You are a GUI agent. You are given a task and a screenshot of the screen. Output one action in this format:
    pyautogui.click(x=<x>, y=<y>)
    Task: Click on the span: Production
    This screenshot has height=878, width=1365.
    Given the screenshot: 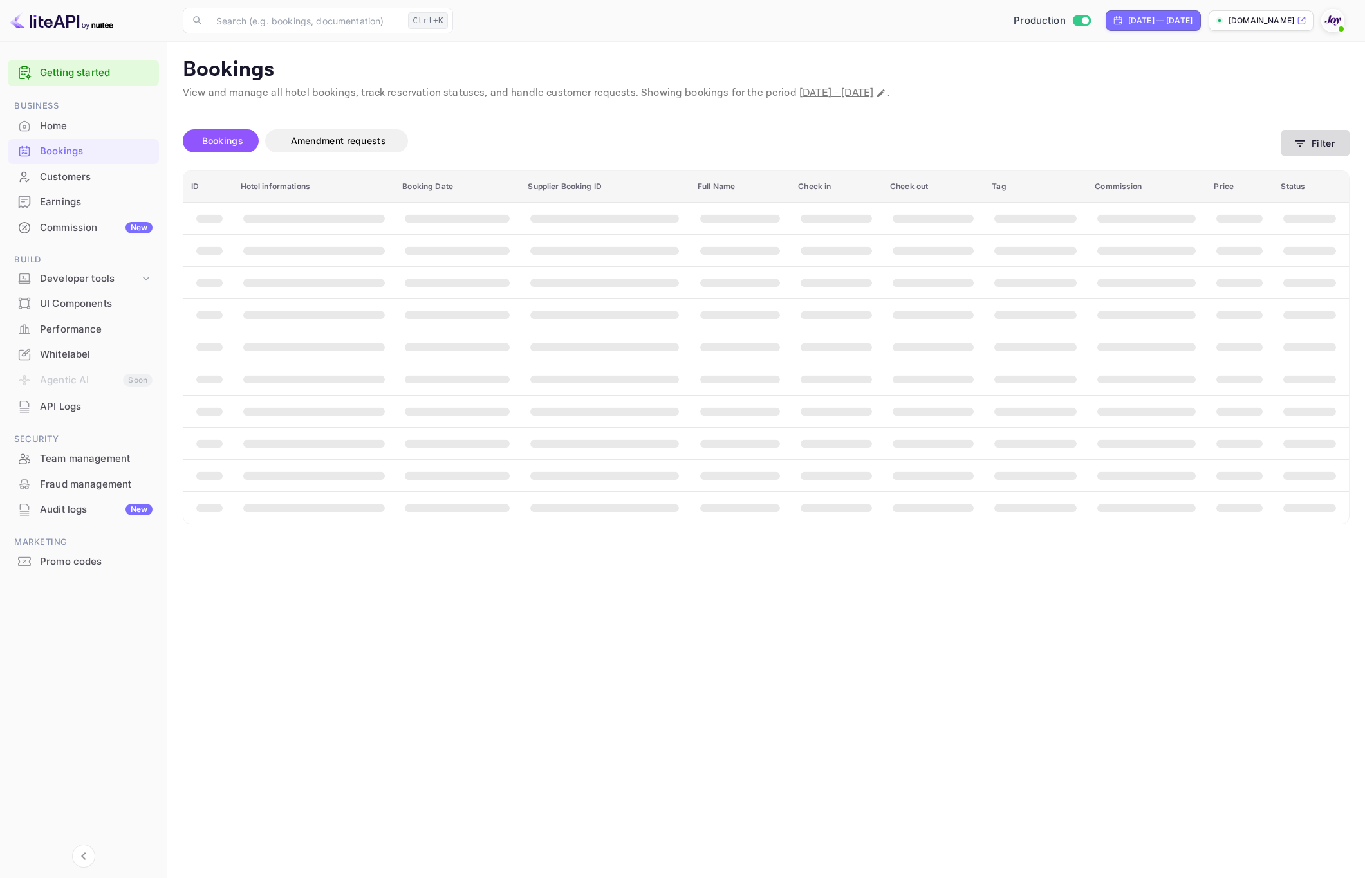 What is the action you would take?
    pyautogui.click(x=1039, y=21)
    